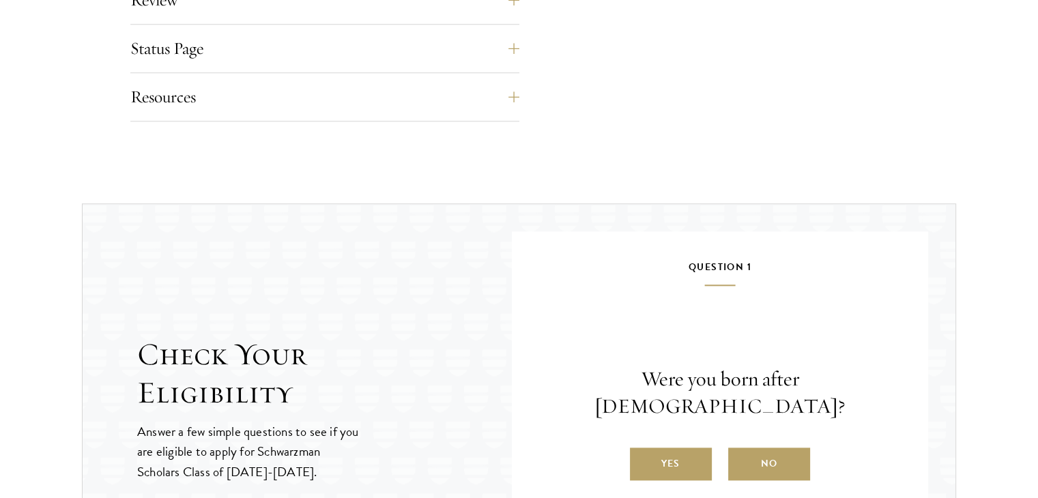  What do you see at coordinates (720, 272) in the screenshot?
I see `h5: Question 1` at bounding box center [720, 272].